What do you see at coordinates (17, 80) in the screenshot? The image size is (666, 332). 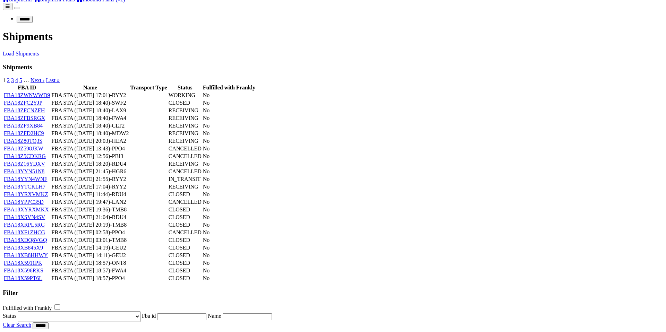 I see `a: 4` at bounding box center [17, 80].